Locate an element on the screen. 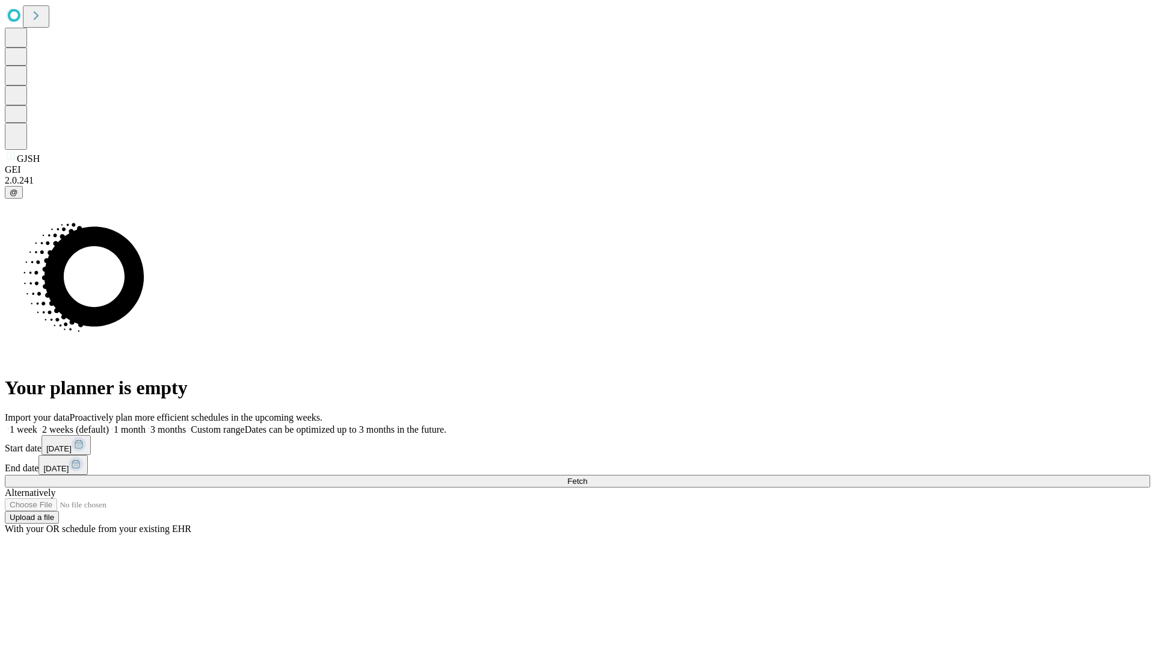  span: Fetch is located at coordinates (577, 481).